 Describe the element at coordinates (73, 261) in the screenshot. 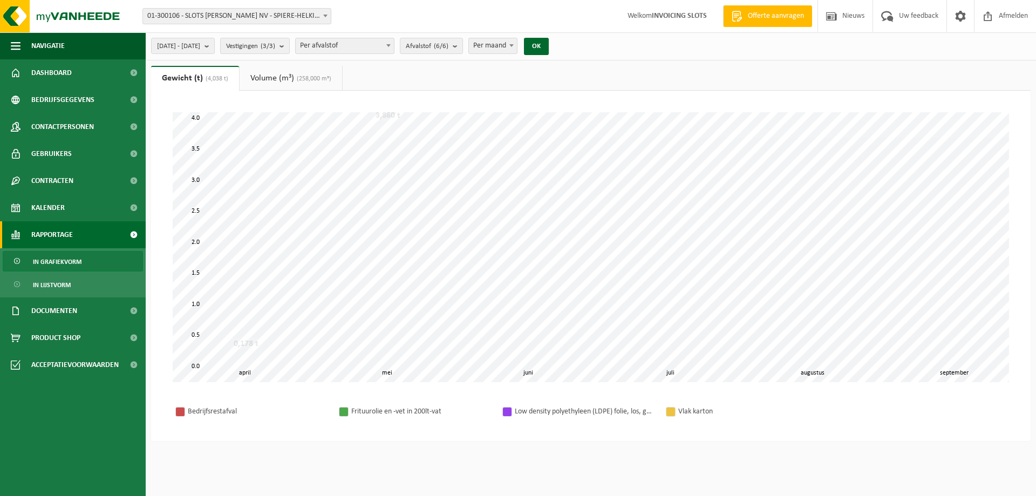

I see `a: In grafiekvorm` at that location.